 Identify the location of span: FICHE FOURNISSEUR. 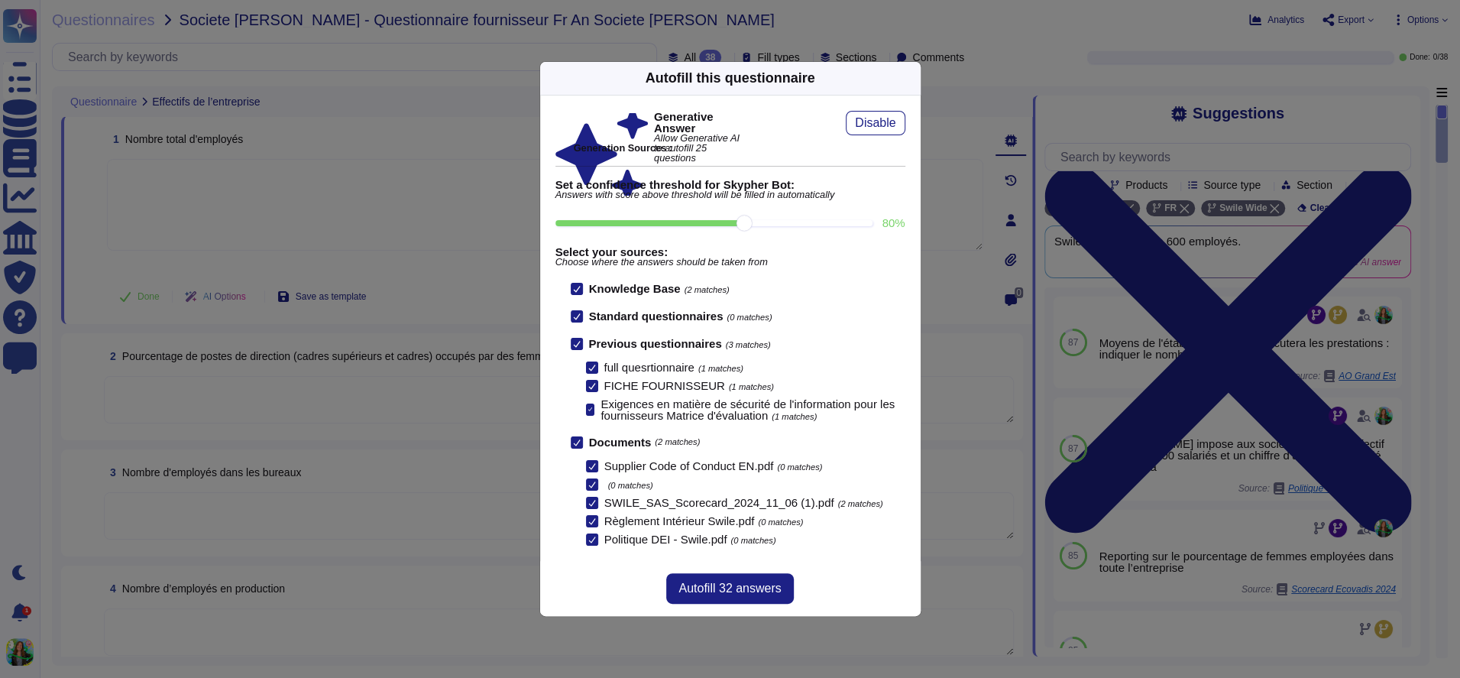
(665, 385).